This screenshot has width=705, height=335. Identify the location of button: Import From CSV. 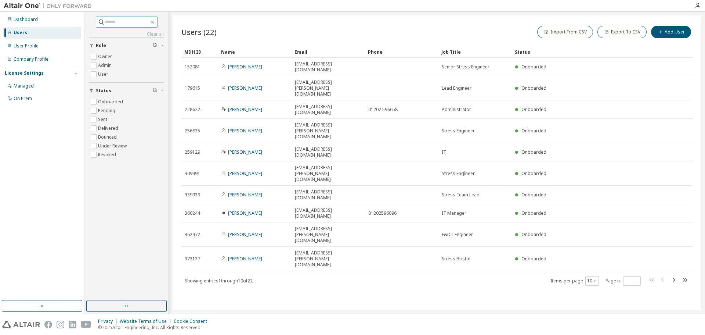
(565, 32).